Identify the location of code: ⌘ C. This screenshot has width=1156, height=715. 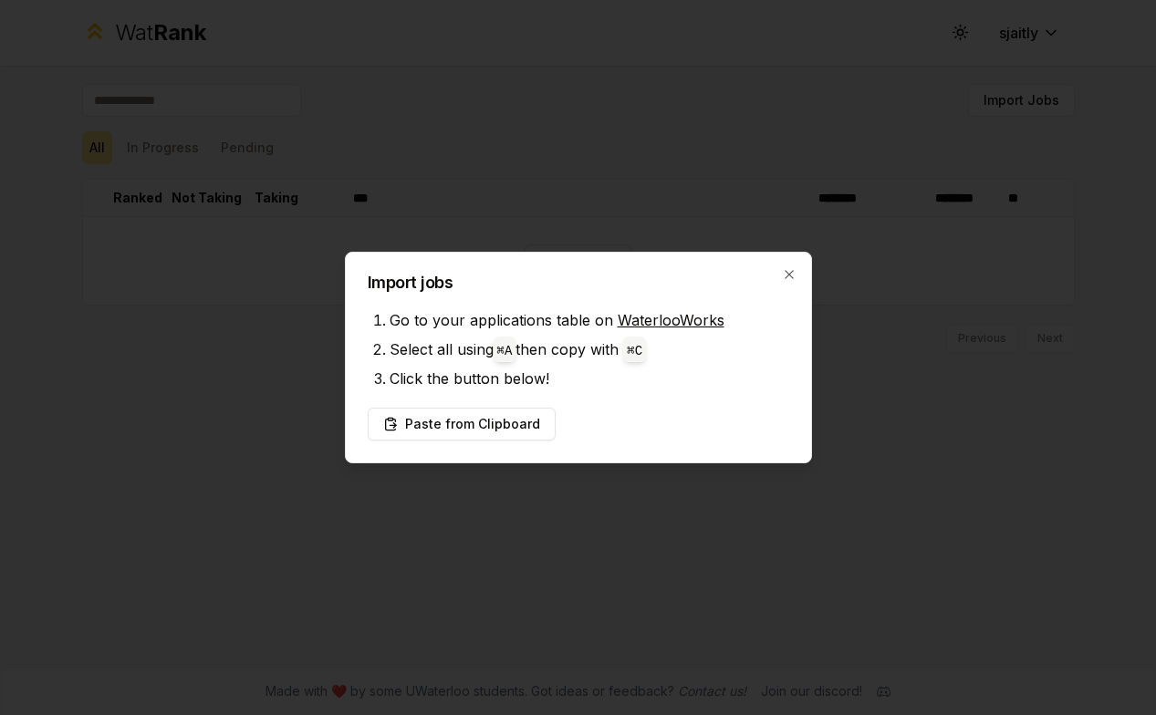
(634, 351).